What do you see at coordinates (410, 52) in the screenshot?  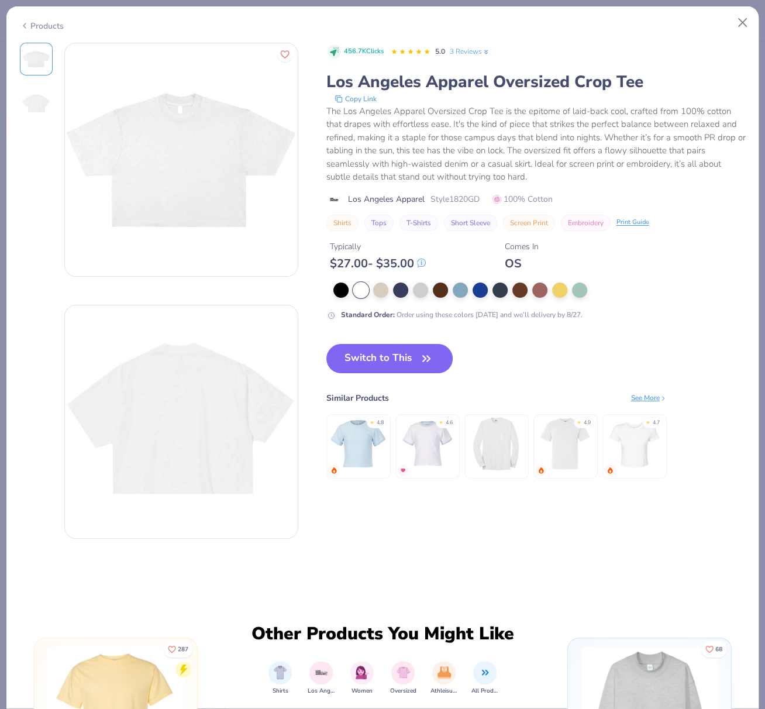 I see `div: 5.0 Stars` at bounding box center [410, 52].